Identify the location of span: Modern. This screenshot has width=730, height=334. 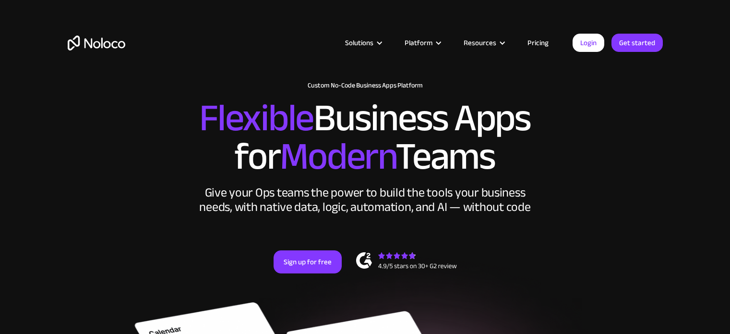
(338, 156).